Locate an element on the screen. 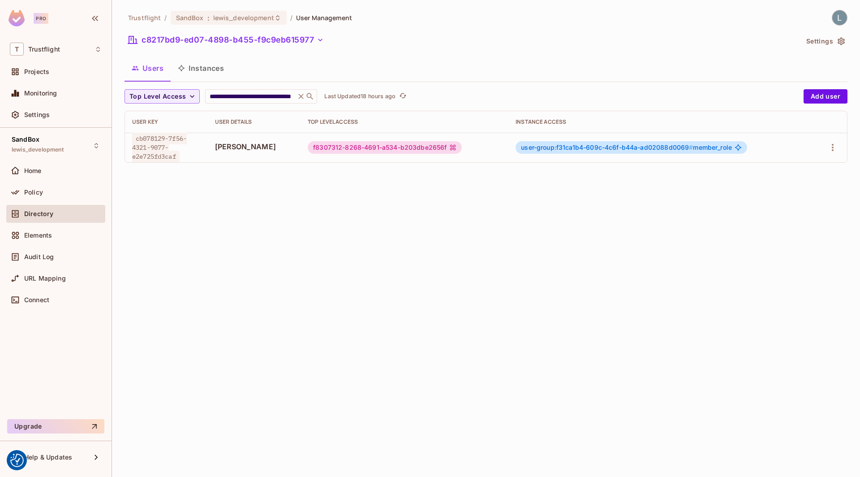 The height and width of the screenshot is (477, 860). span: Top Level Access is located at coordinates (158, 96).